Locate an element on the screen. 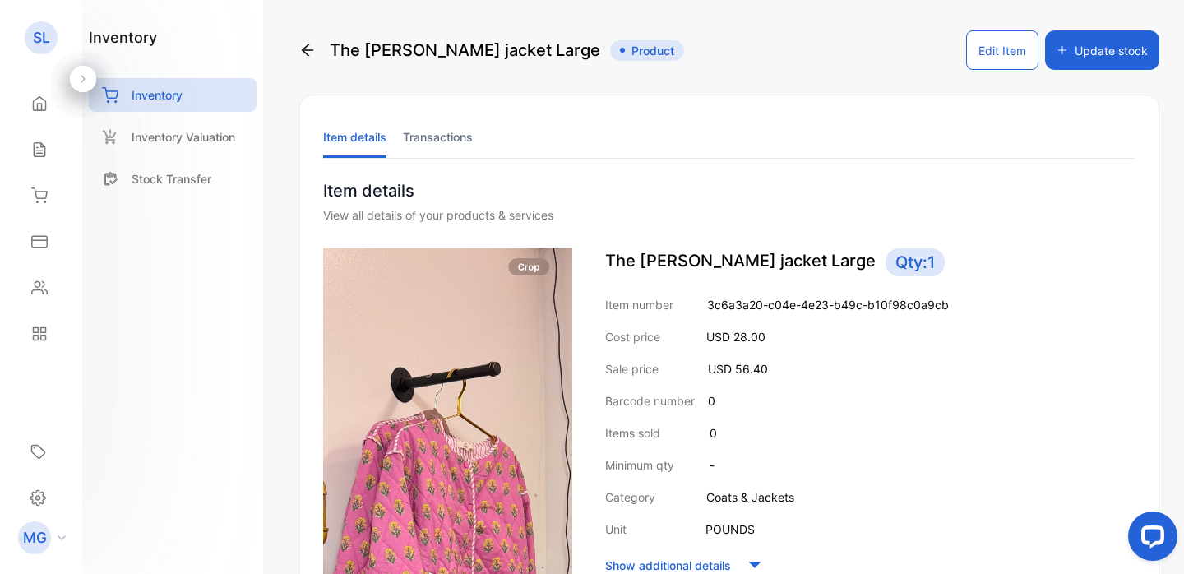 The image size is (1184, 574). p: Minimum qty is located at coordinates (640, 465).